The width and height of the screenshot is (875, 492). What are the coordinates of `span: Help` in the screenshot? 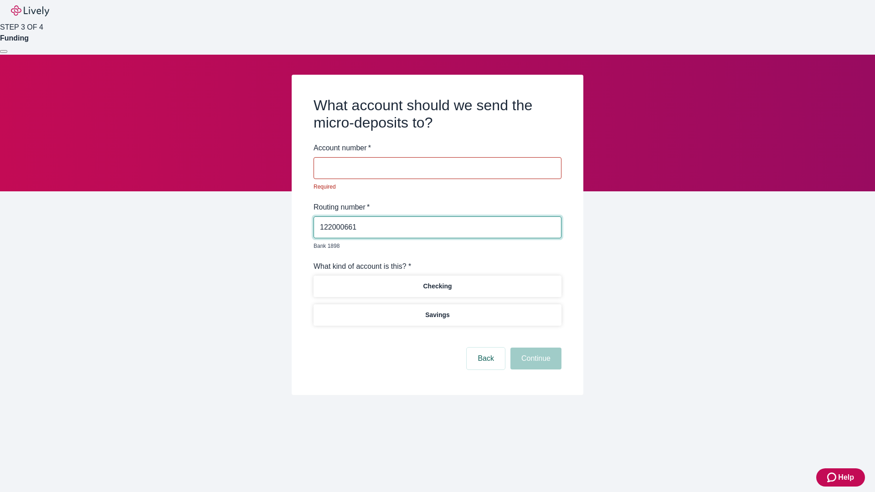 It's located at (846, 478).